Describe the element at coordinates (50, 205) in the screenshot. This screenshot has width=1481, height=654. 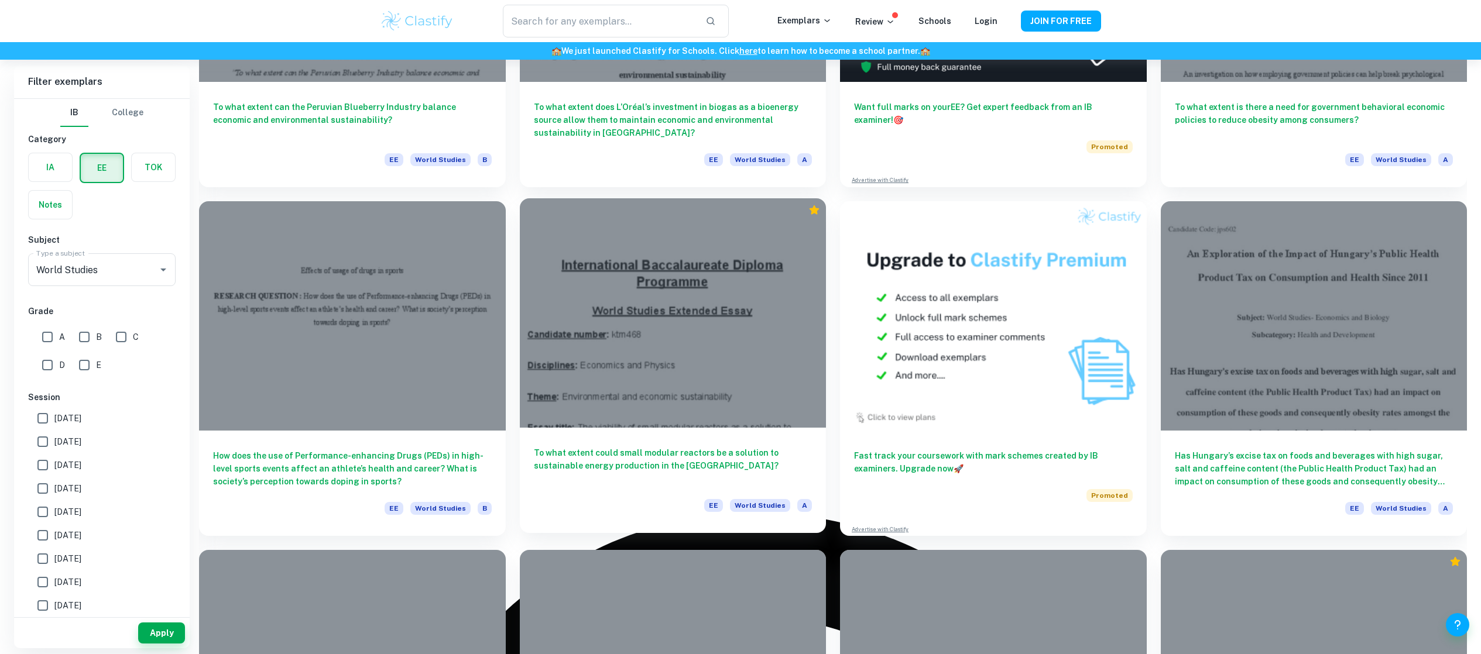
I see `button: Notes` at that location.